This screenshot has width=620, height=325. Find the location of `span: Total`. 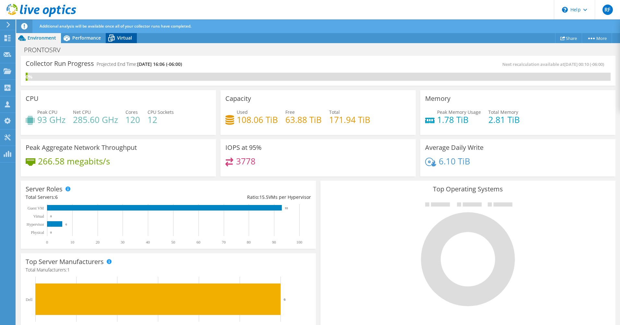

span: Total is located at coordinates (334, 112).